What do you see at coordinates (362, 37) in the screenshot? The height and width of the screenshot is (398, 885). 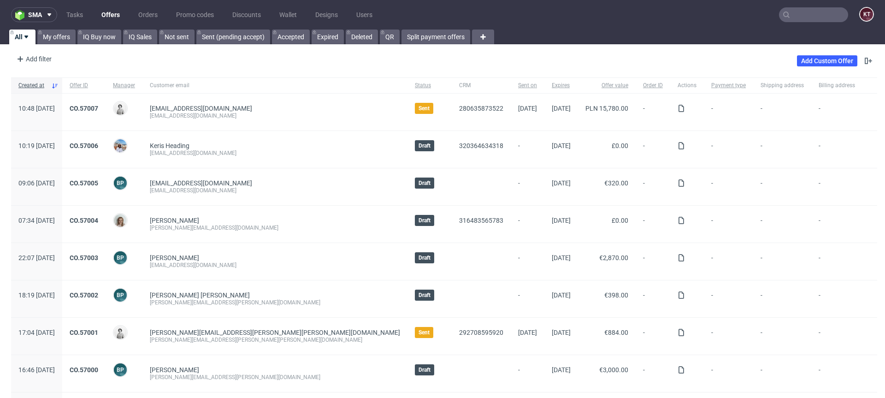 I see `a: Deleted` at bounding box center [362, 37].